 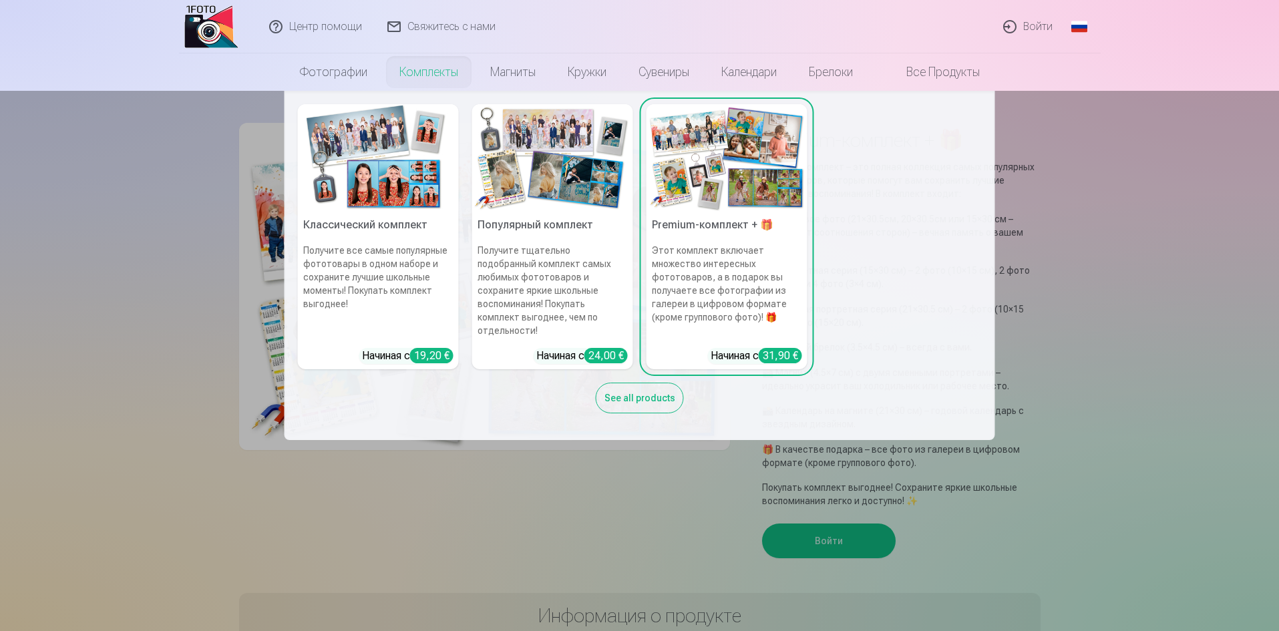 I want to click on a: Классический комплектКлассический комплектПолучите все самые популярные фототовары в одном наборе..., so click(x=378, y=236).